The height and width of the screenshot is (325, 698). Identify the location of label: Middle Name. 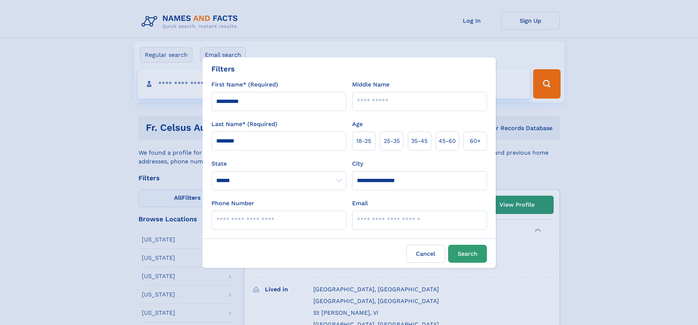
(371, 85).